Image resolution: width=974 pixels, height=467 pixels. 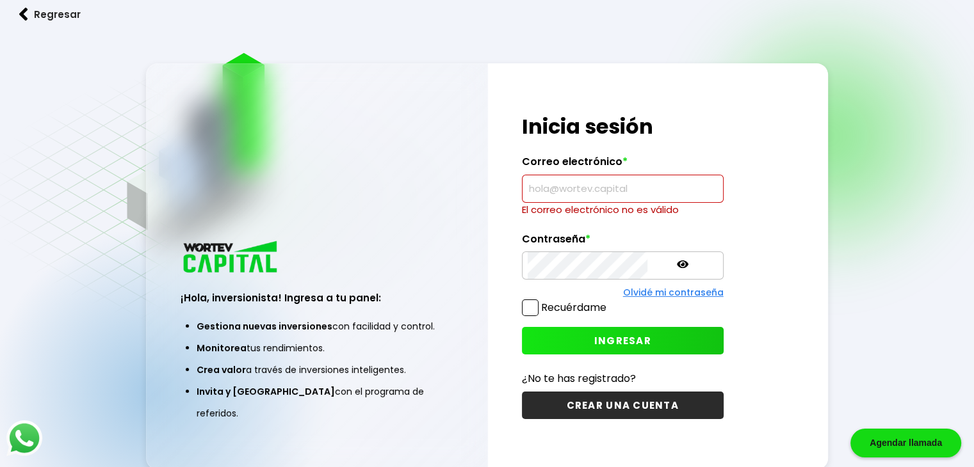 What do you see at coordinates (231, 258) in the screenshot?
I see `img: logo_wortev_capital` at bounding box center [231, 258].